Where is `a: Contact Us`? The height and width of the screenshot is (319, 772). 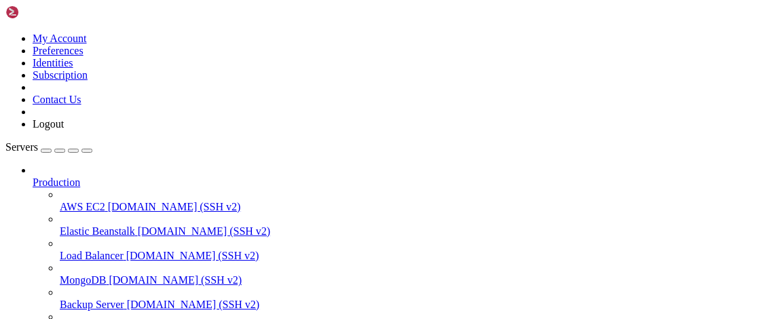 a: Contact Us is located at coordinates (57, 99).